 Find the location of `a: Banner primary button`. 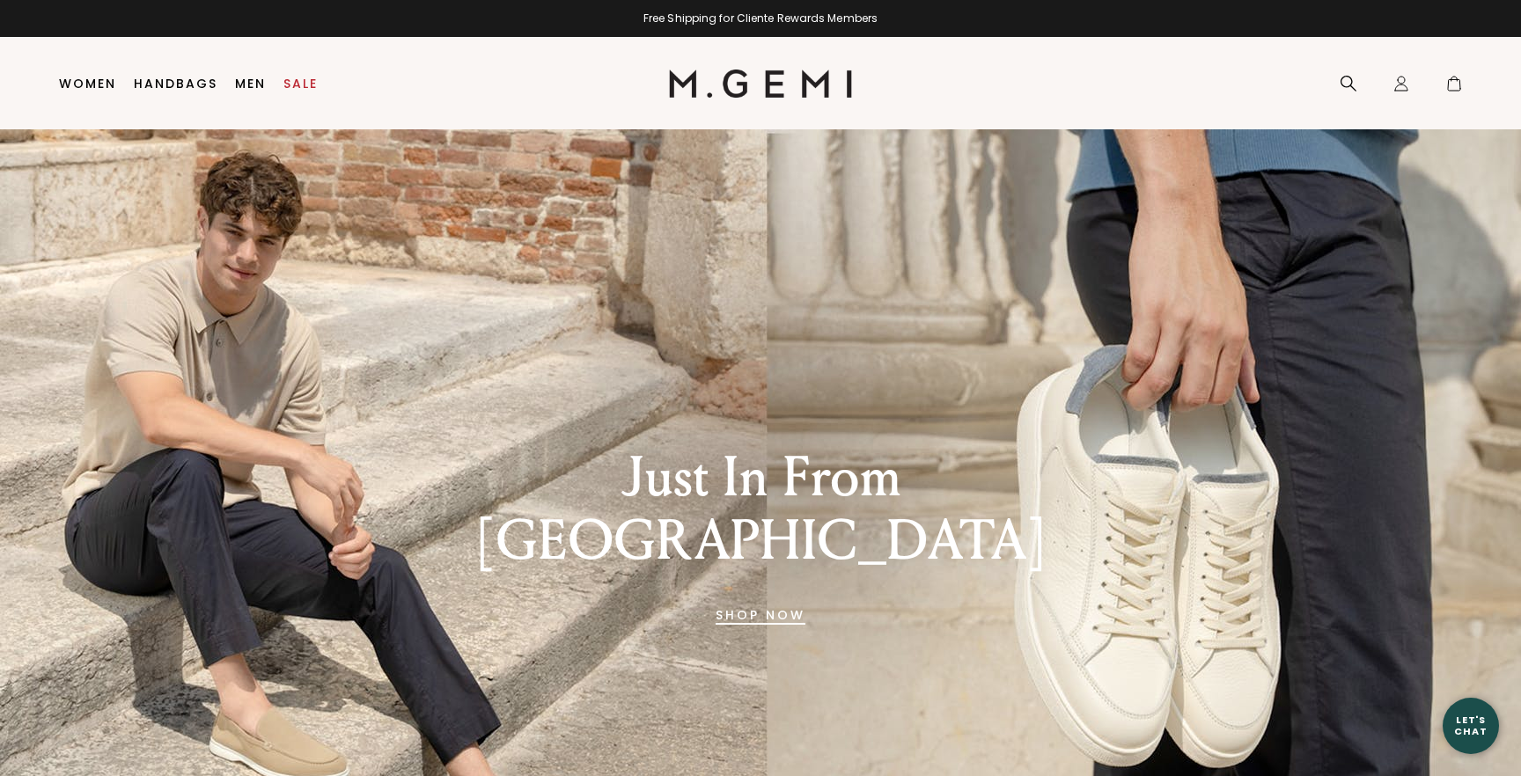

a: Banner primary button is located at coordinates (761, 615).